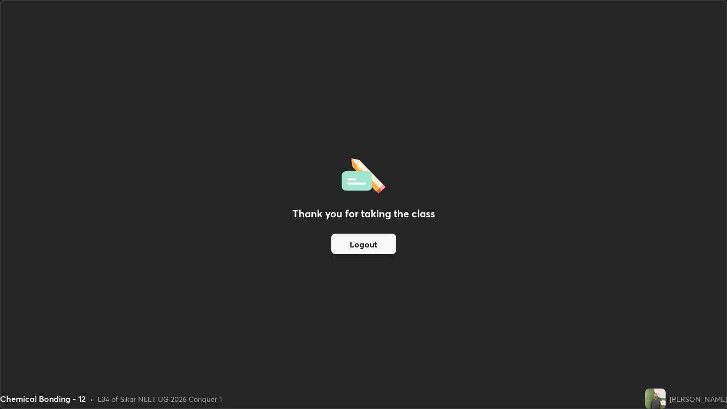  Describe the element at coordinates (364, 244) in the screenshot. I see `button: Logout` at that location.